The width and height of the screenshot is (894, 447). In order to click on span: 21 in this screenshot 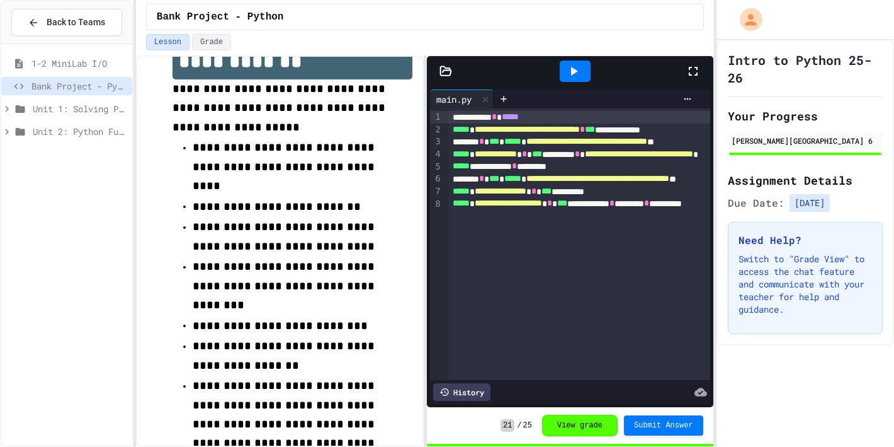, I will do `click(508, 425)`.